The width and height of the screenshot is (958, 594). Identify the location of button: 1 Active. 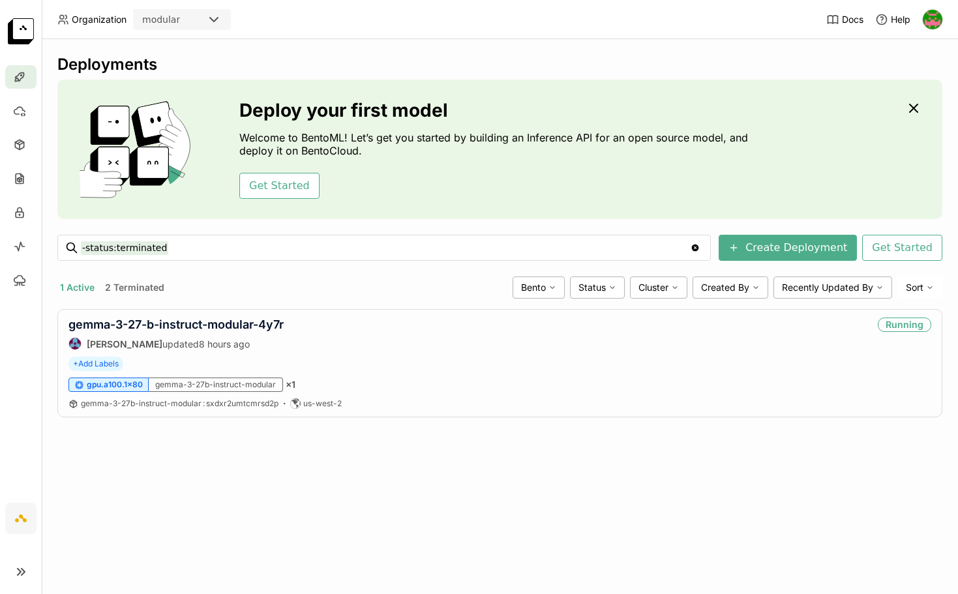
(77, 288).